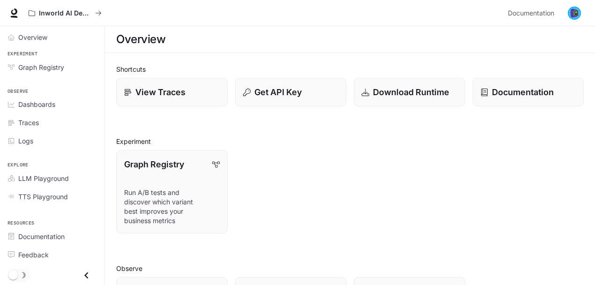 The height and width of the screenshot is (285, 595). I want to click on span: Dark mode toggle, so click(13, 274).